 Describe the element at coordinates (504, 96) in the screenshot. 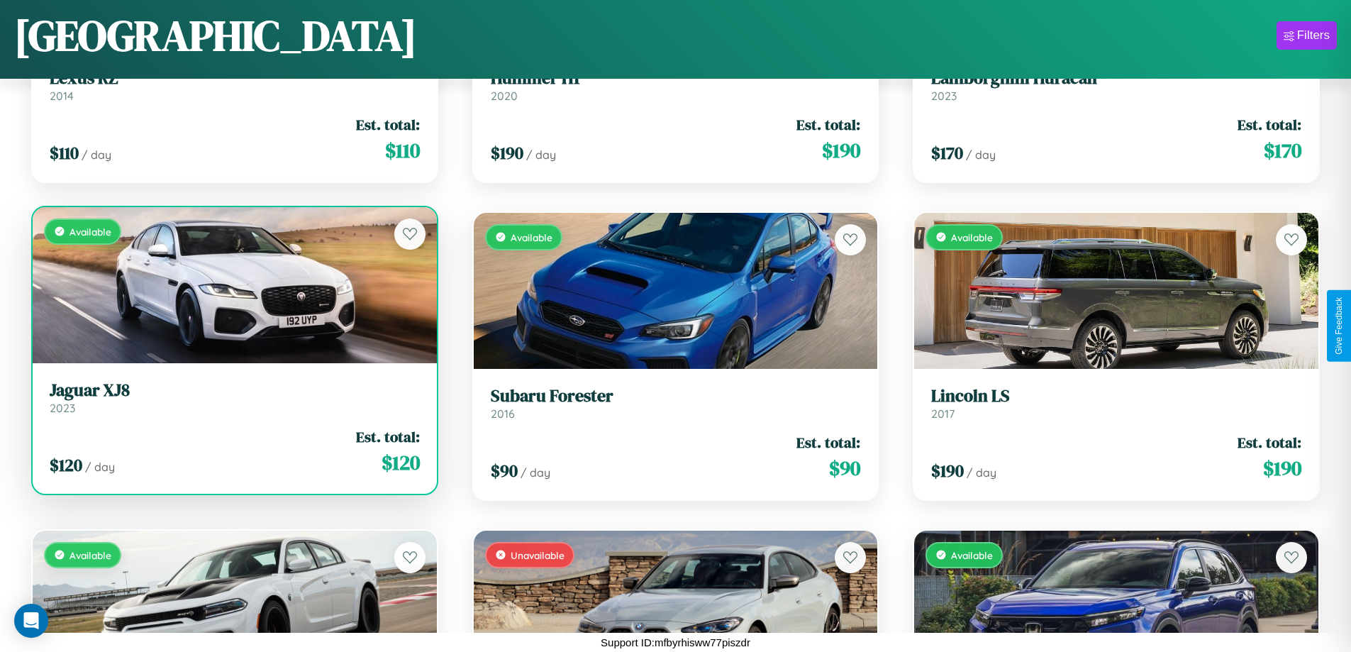

I see `span: 2020` at that location.